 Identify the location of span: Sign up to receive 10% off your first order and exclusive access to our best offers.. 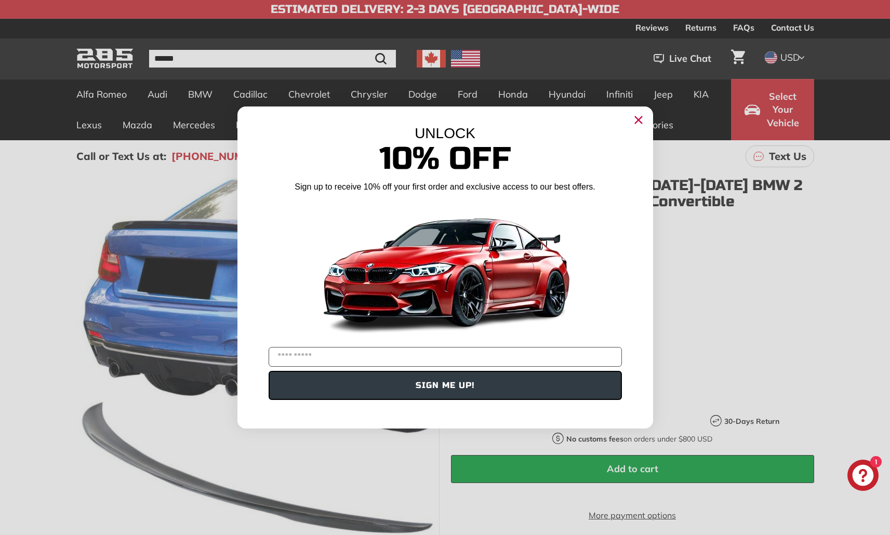
(445, 187).